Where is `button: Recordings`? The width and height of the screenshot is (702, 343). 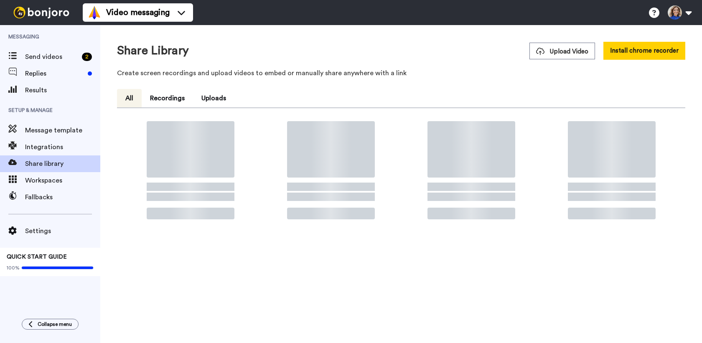
button: Recordings is located at coordinates (167, 98).